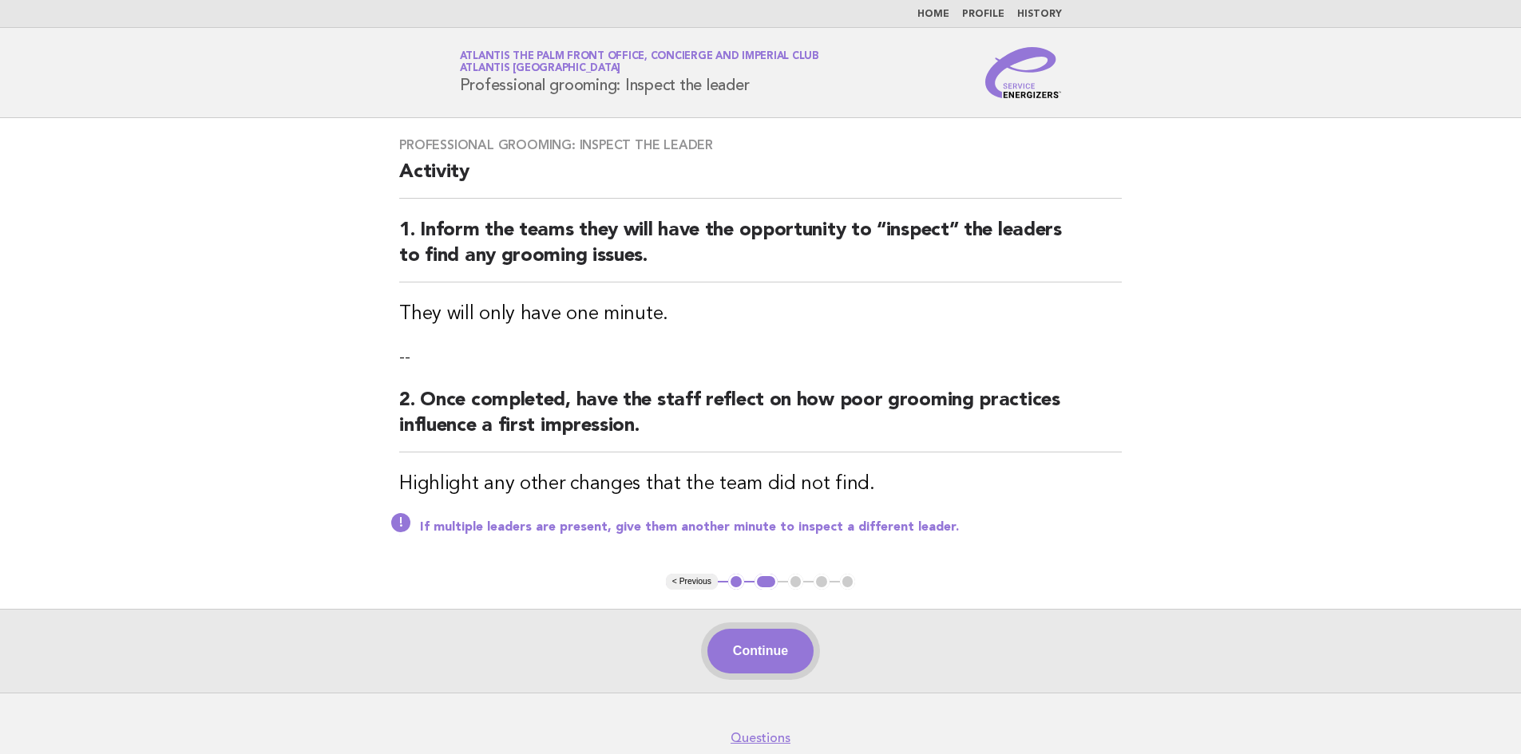  I want to click on button: 1, so click(736, 582).